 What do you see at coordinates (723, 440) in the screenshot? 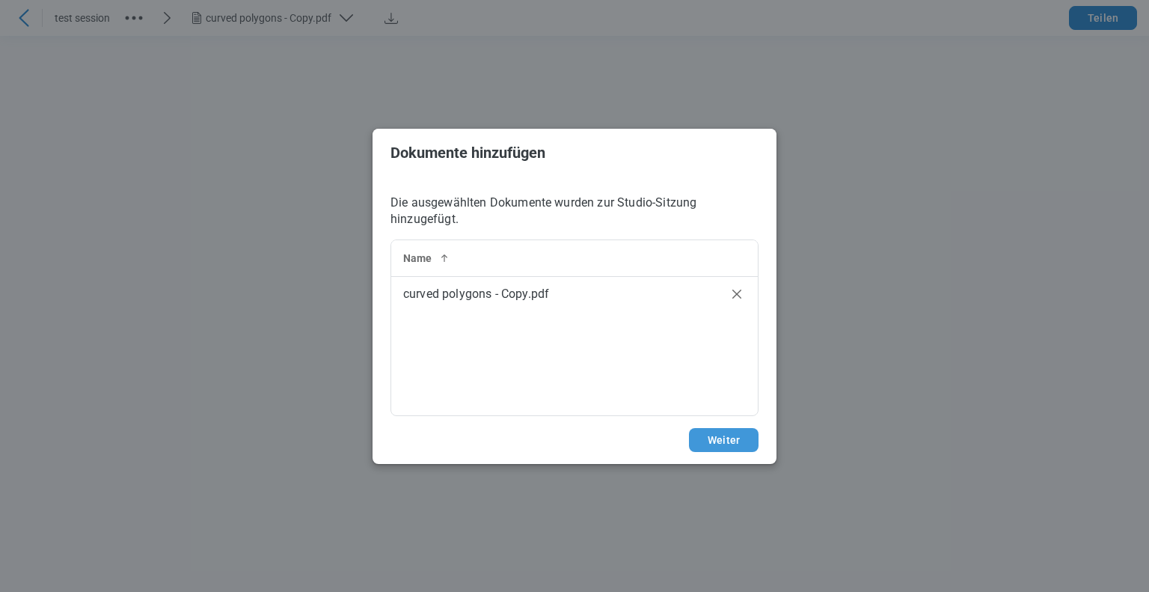
I see `button: Weiter` at bounding box center [723, 440].